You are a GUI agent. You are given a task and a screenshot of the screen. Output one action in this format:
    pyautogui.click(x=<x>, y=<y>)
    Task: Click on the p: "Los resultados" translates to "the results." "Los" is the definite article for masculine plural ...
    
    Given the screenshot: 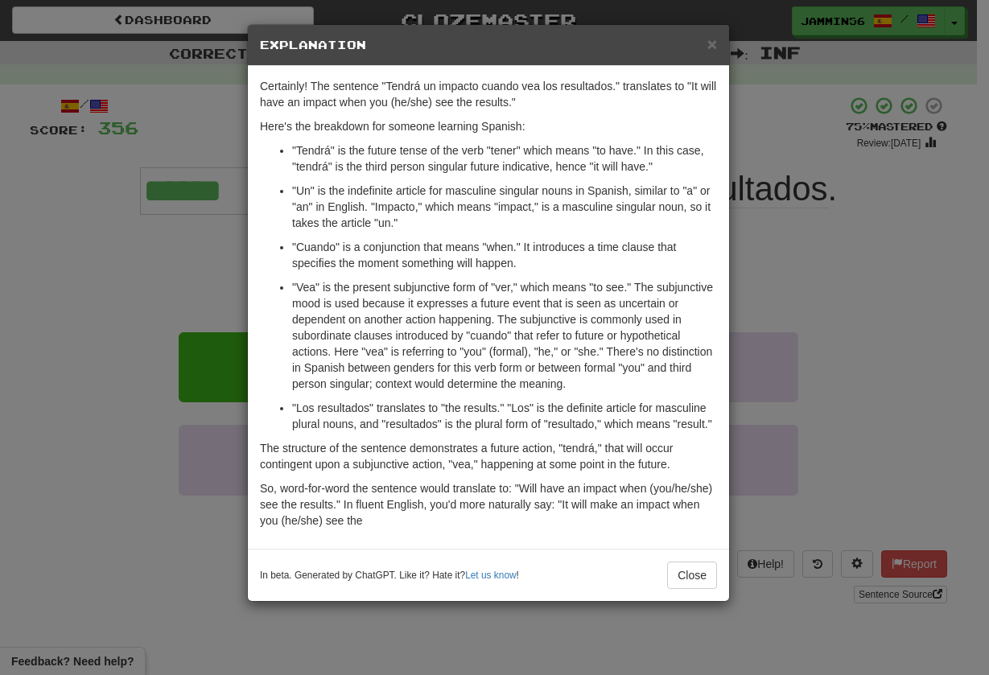 What is the action you would take?
    pyautogui.click(x=505, y=416)
    